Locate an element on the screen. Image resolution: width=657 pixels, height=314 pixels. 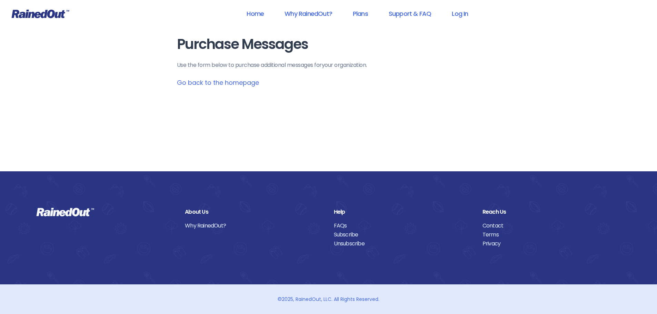
a: Plans is located at coordinates (361, 13).